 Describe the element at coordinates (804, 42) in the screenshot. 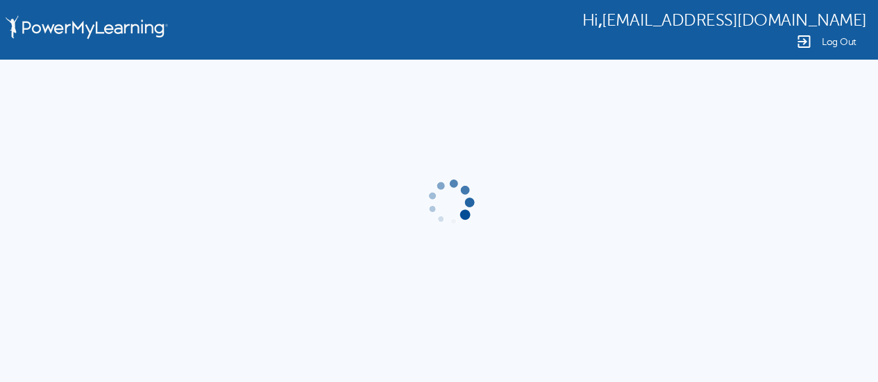

I see `img: Logout Icon` at that location.